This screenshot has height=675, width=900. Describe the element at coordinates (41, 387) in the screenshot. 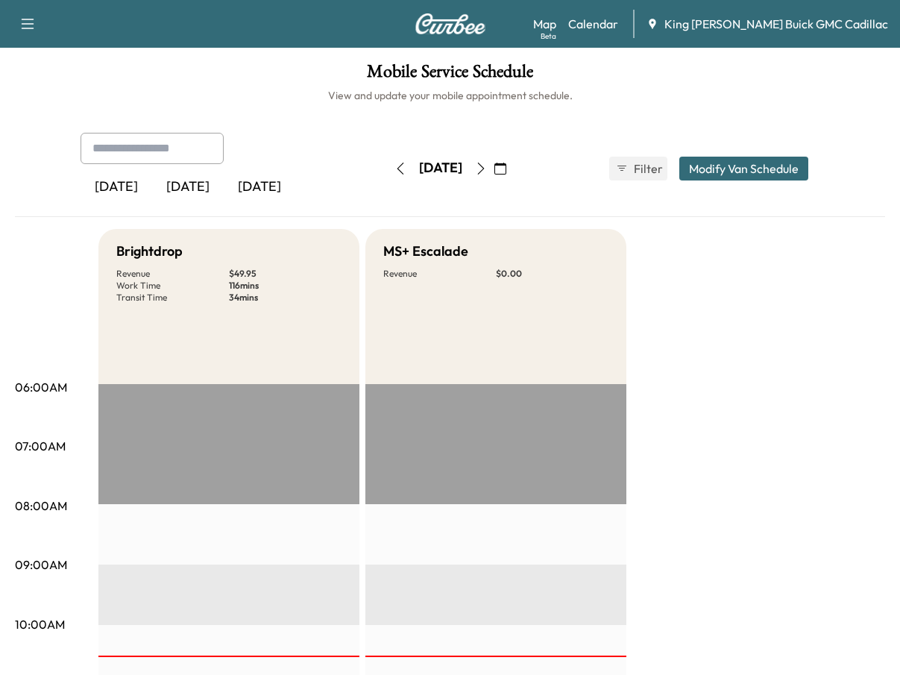

I see `p: 06:00AM` at that location.